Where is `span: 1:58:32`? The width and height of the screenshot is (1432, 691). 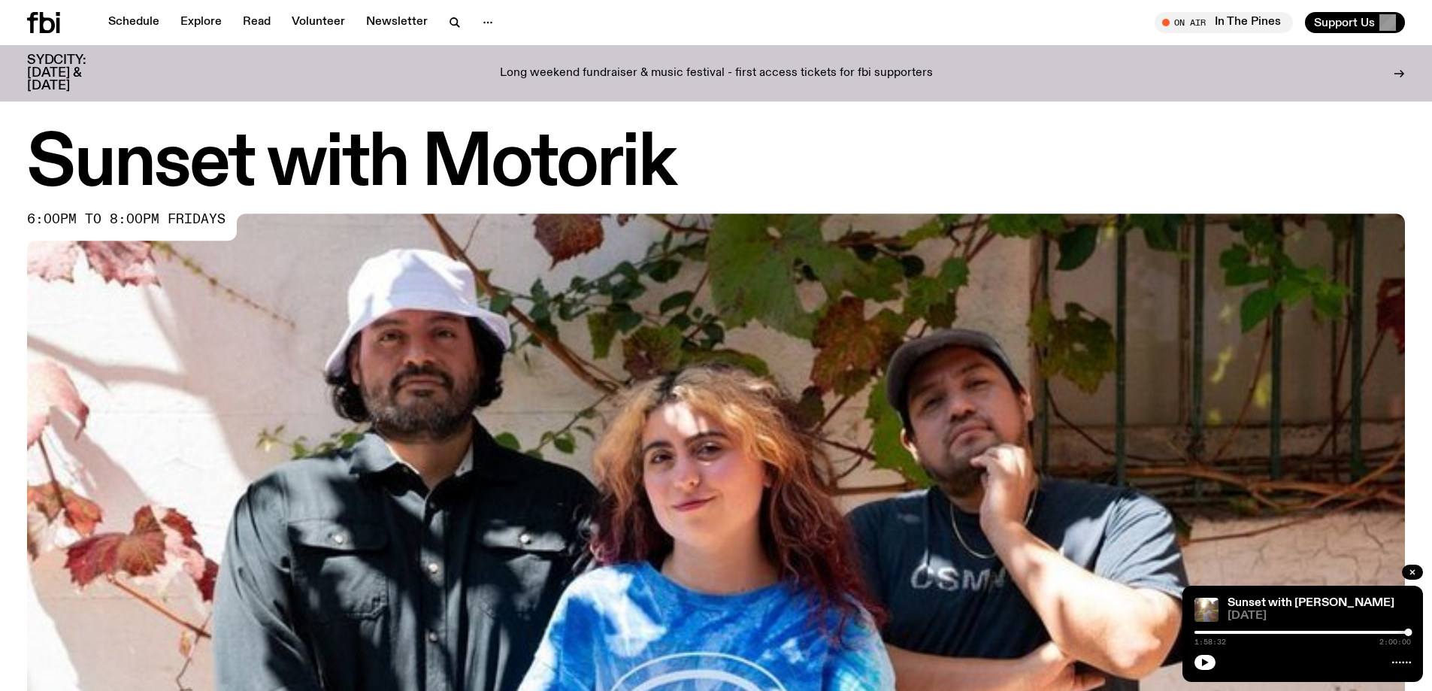 span: 1:58:32 is located at coordinates (1210, 642).